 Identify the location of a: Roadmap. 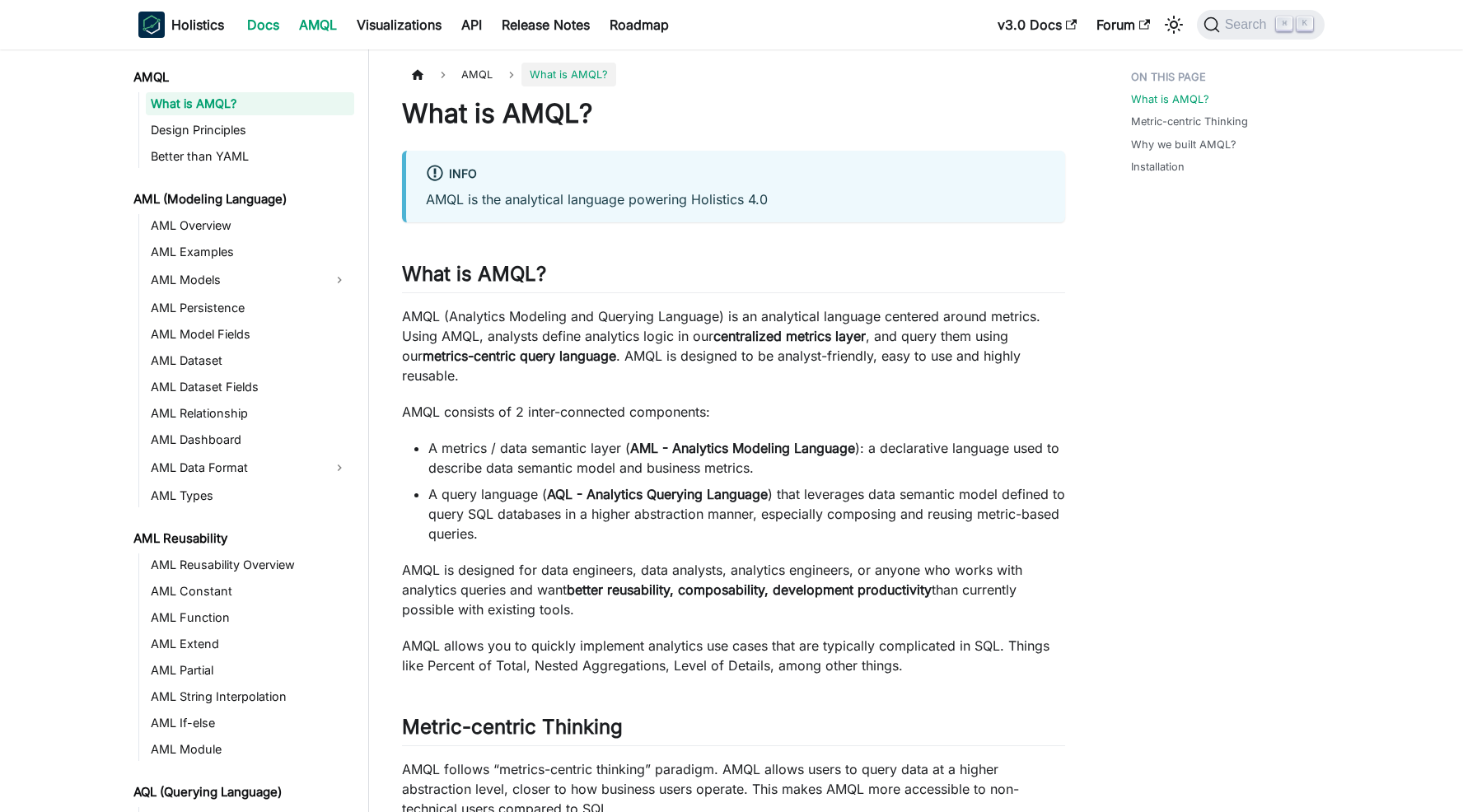
(639, 25).